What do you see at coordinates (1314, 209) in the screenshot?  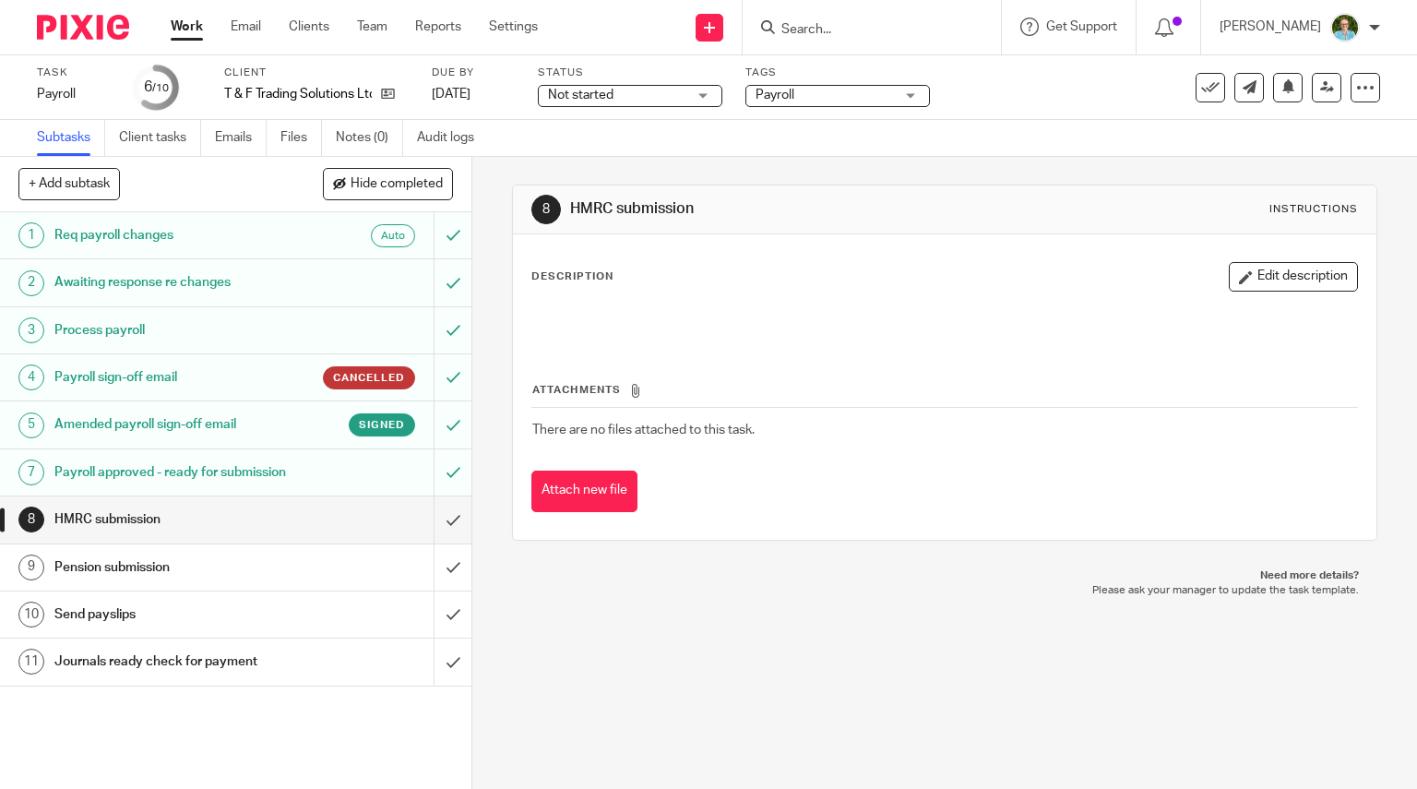 I see `div: Instructions` at bounding box center [1314, 209].